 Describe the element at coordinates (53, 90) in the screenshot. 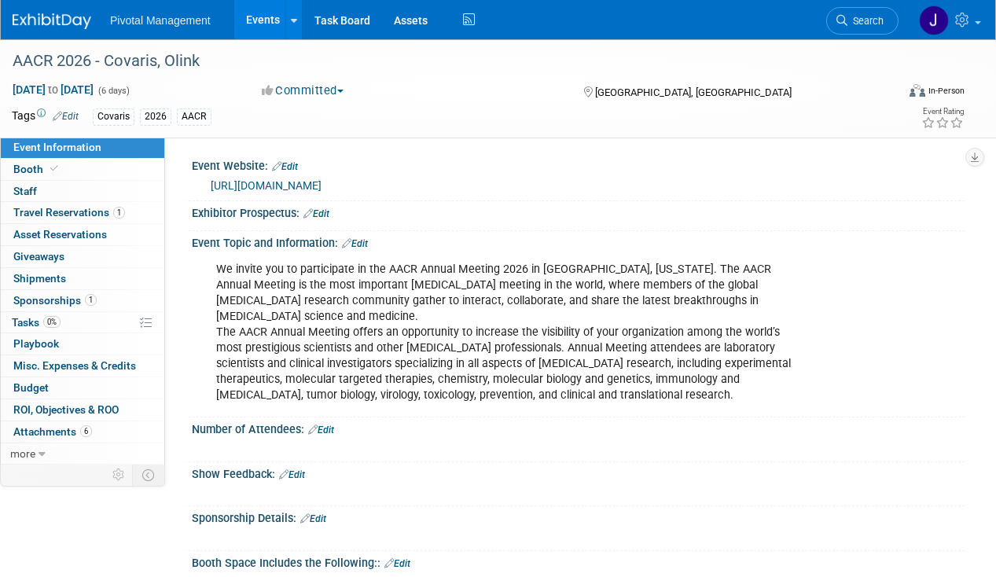

I see `span: to` at that location.